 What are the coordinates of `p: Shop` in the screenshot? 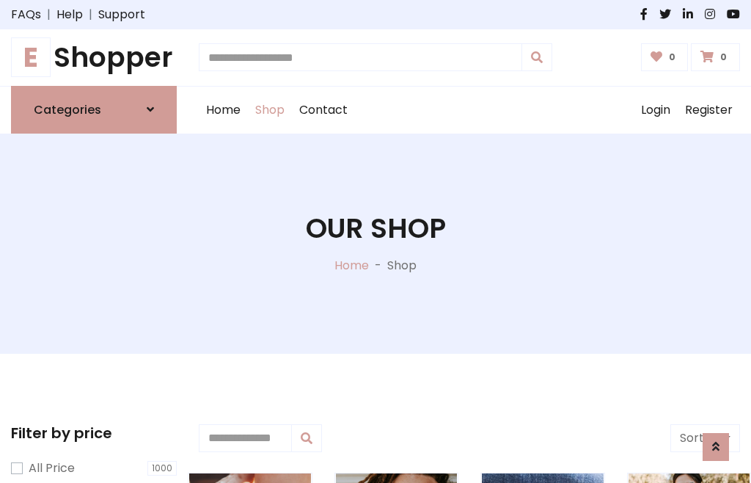 It's located at (402, 266).